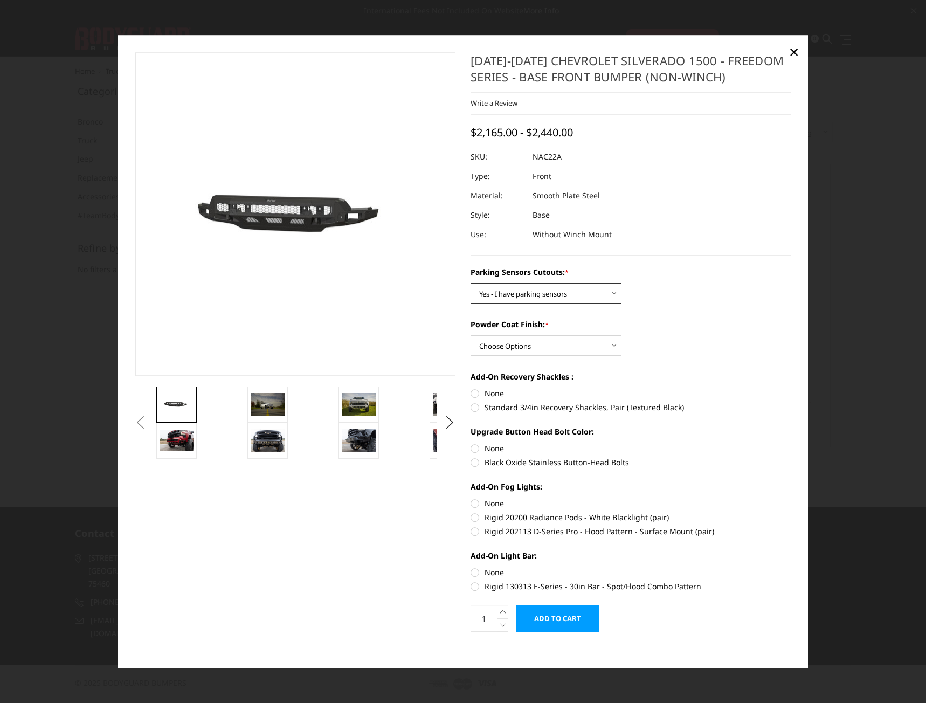 The image size is (926, 703). Describe the element at coordinates (630, 586) in the screenshot. I see `label: Rigid 130313 E-Series - 30in Bar - Spot/Flood Combo Pattern` at that location.